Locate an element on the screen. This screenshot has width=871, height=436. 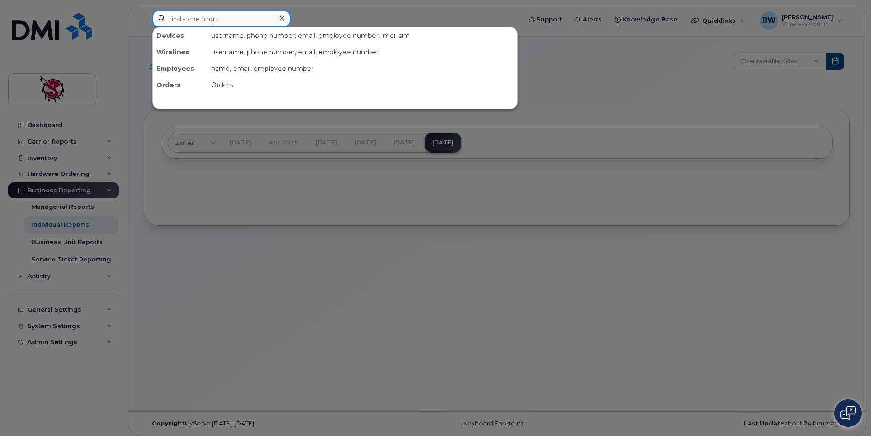
div: username, phone number, email, employee number is located at coordinates (362, 52).